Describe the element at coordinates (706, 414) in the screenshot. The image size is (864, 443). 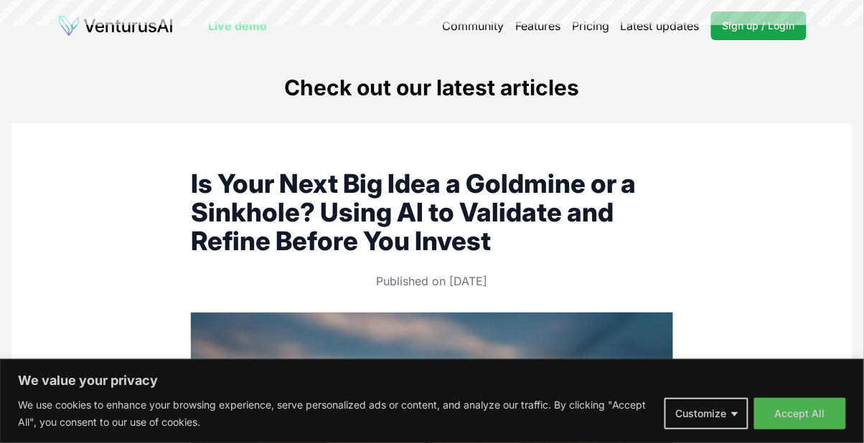
I see `button: Customize` at that location.